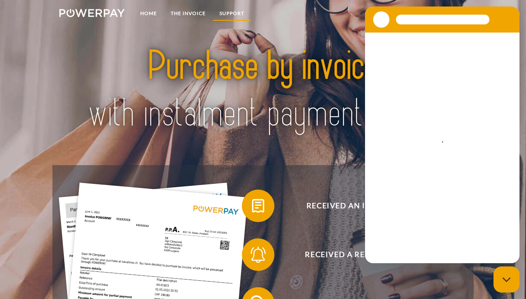 Image resolution: width=526 pixels, height=299 pixels. I want to click on a: THE INVOICE, so click(188, 13).